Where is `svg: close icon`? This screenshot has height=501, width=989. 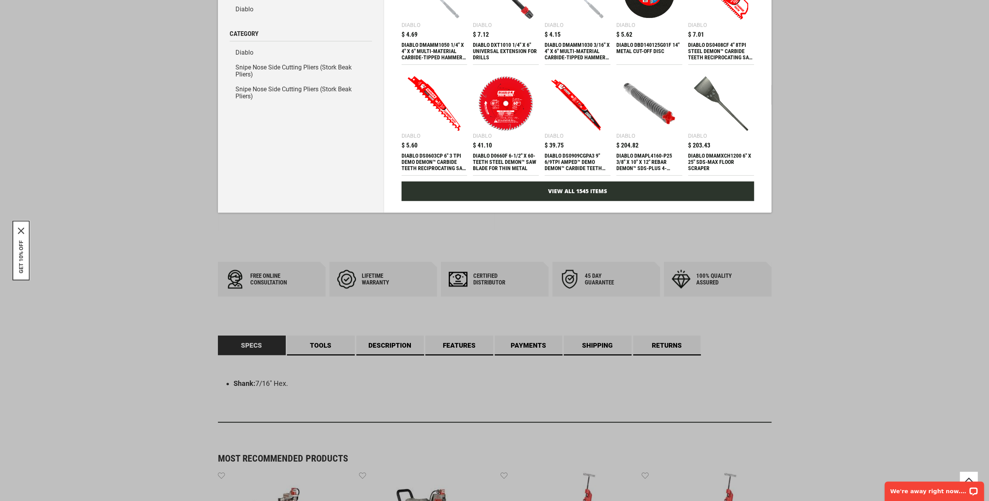 svg: close icon is located at coordinates (21, 231).